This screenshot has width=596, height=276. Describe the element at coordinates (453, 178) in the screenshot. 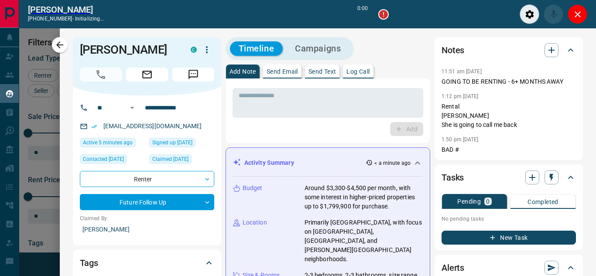

I see `h2: Tasks` at that location.